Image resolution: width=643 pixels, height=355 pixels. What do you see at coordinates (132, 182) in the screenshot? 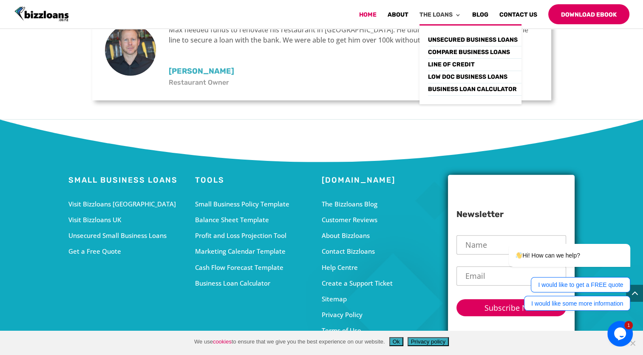
I see `h4: Small Business Loans` at bounding box center [132, 182].